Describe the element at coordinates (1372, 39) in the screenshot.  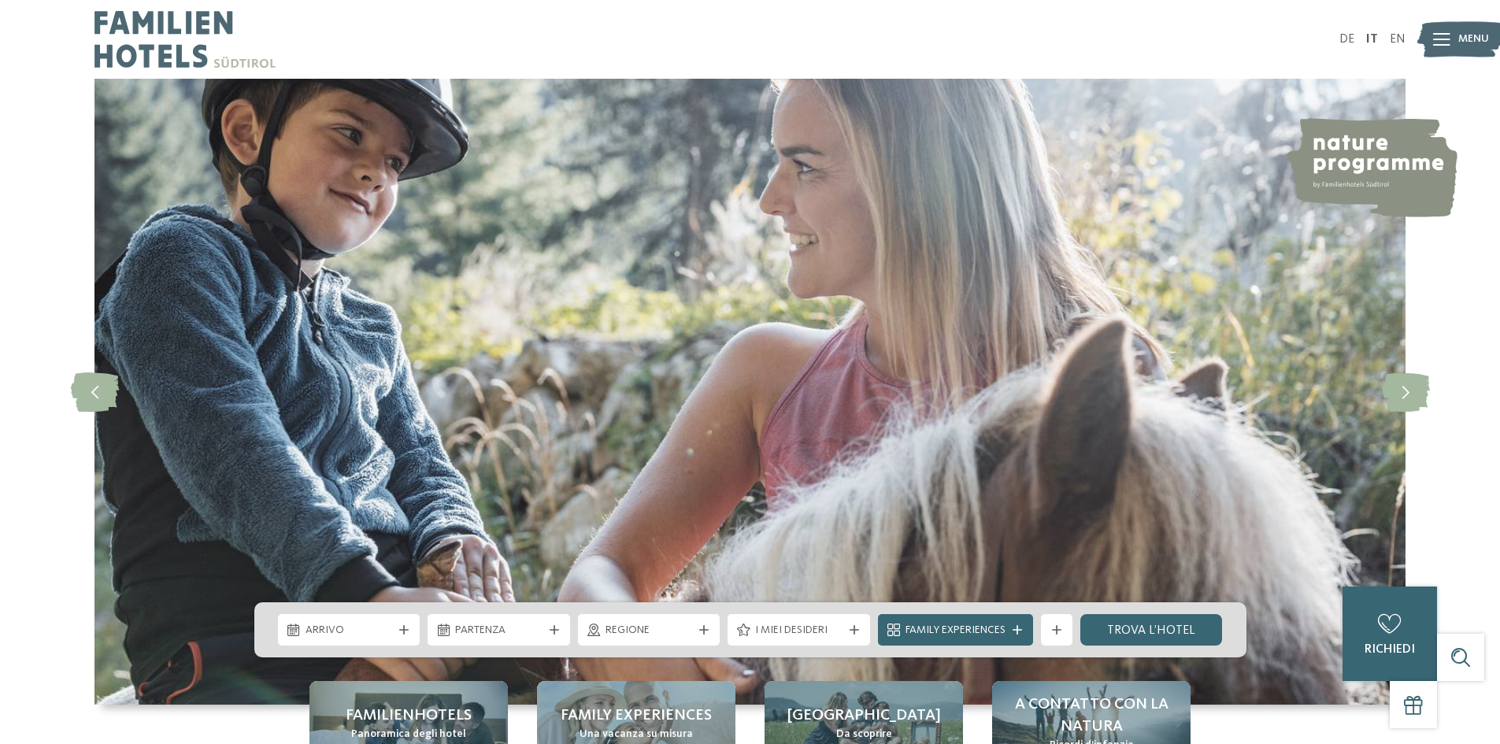
I see `a: IT` at that location.